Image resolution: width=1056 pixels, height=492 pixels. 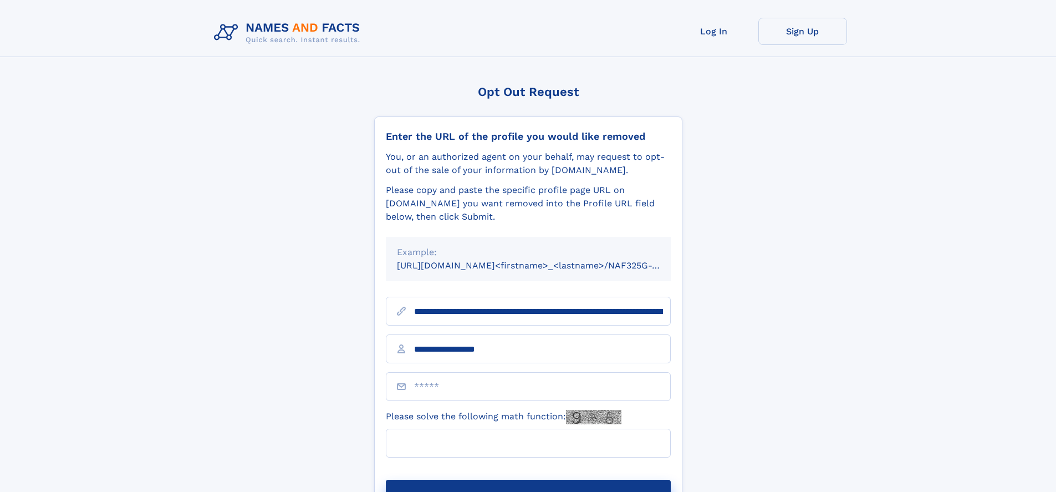 I want to click on div: Opt Out Request, so click(x=528, y=91).